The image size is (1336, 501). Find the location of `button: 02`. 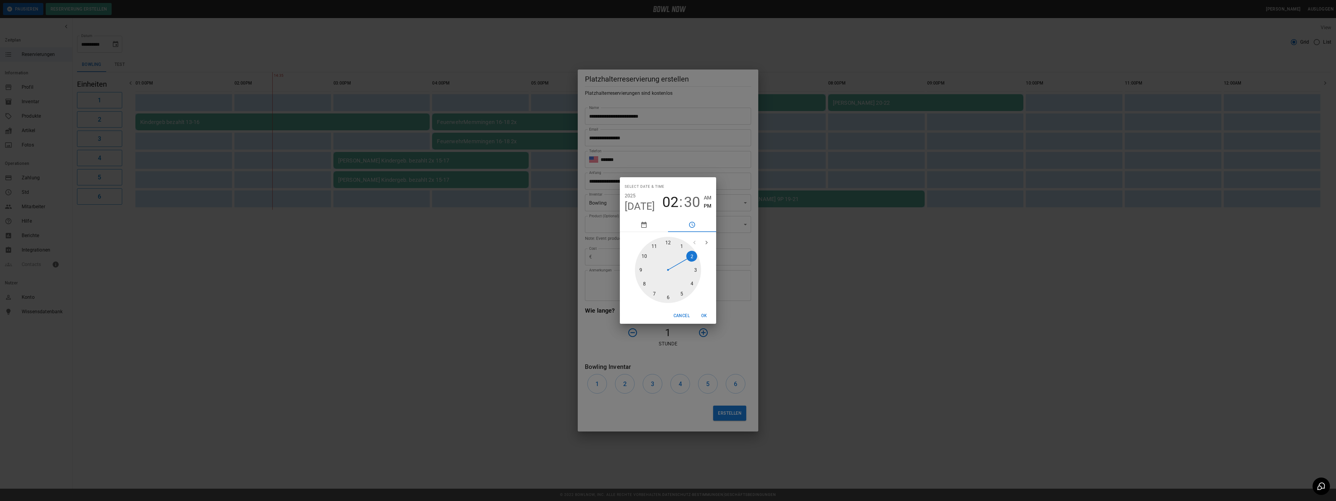

button: 02 is located at coordinates (670, 202).